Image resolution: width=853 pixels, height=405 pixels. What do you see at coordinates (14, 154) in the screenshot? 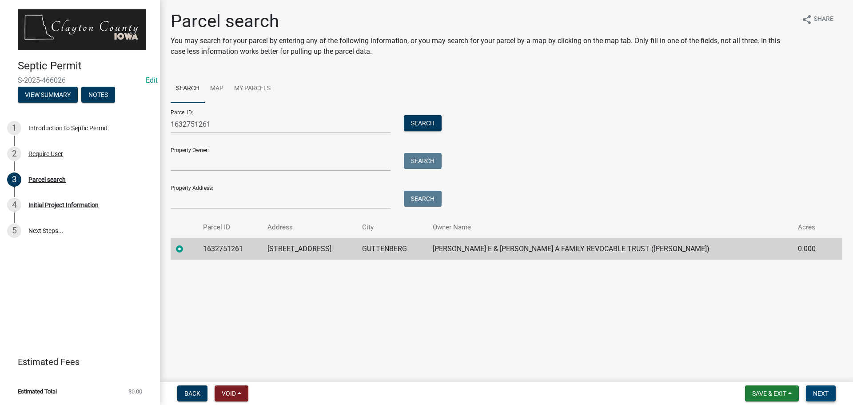
I see `div: 2` at bounding box center [14, 154].